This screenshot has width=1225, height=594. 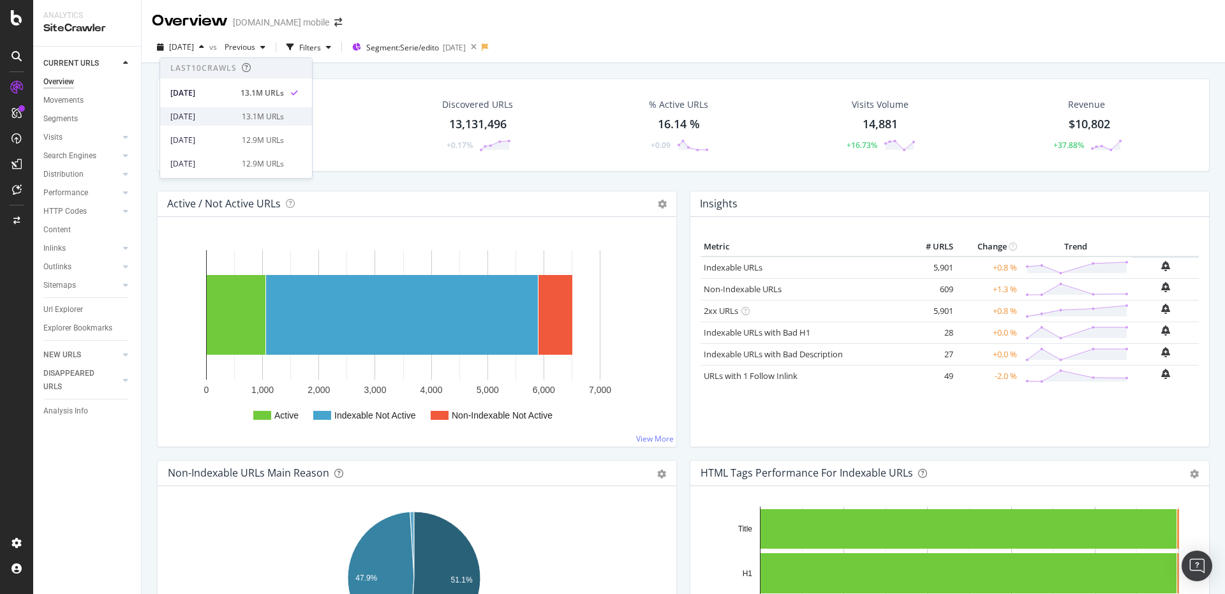 I want to click on div: Non-Indexable URLs Main Reason, so click(x=248, y=473).